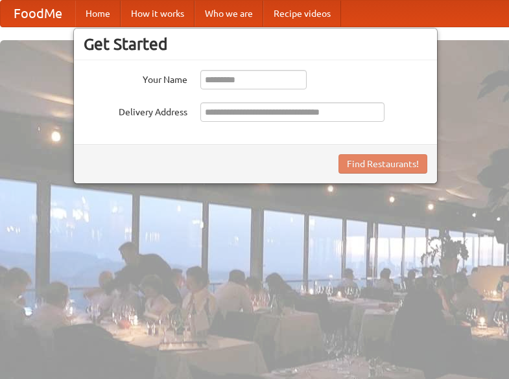 Image resolution: width=509 pixels, height=379 pixels. What do you see at coordinates (157, 14) in the screenshot?
I see `a: How it works` at bounding box center [157, 14].